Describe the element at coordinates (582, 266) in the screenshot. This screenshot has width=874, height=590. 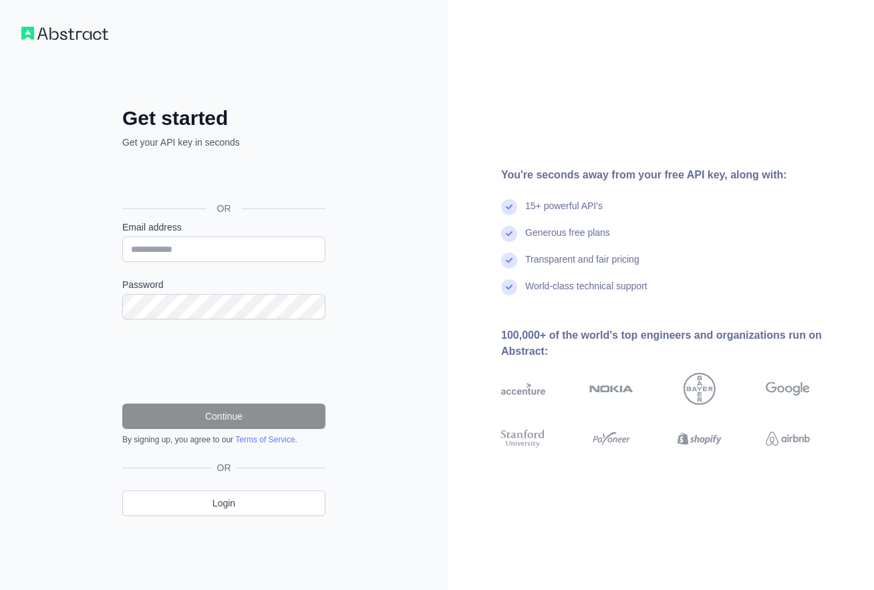
I see `div: Transparent and fair pricing` at that location.